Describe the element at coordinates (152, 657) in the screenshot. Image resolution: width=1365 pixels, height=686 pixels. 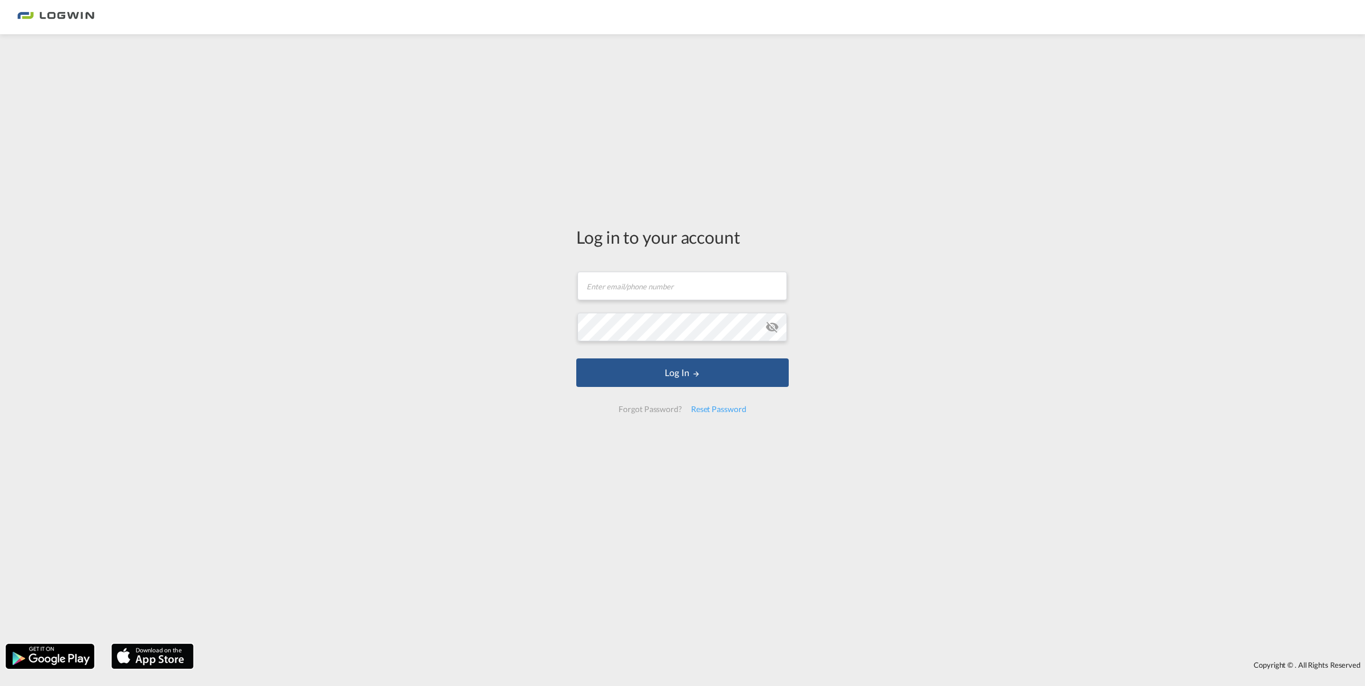
I see `img: apple.png` at that location.